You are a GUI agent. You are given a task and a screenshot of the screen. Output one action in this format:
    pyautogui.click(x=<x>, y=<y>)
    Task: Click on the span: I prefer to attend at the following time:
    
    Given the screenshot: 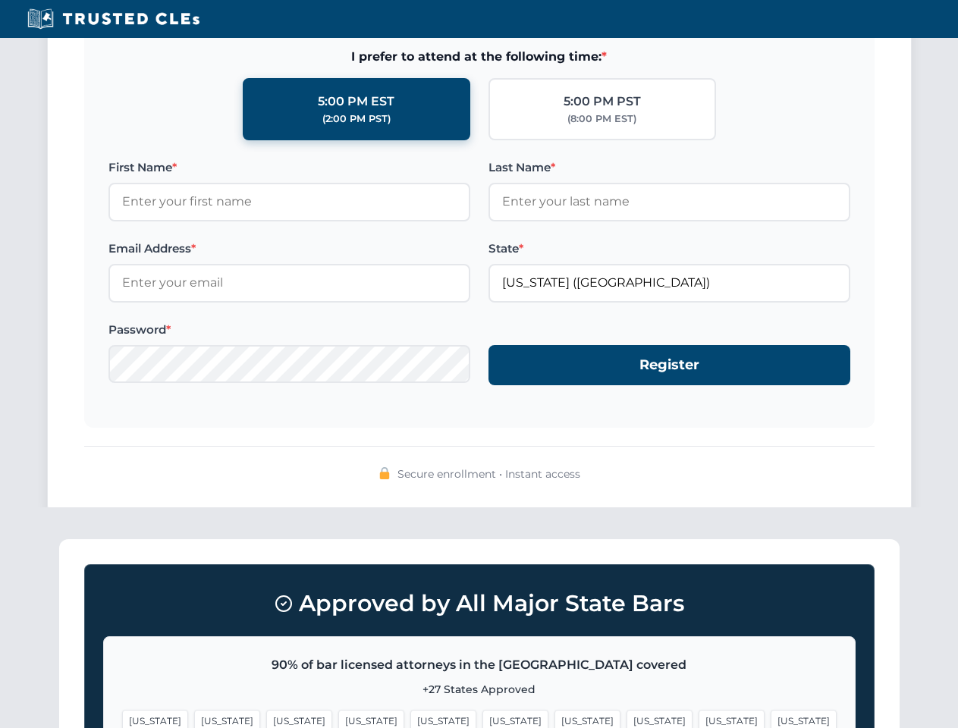 What is the action you would take?
    pyautogui.click(x=479, y=57)
    